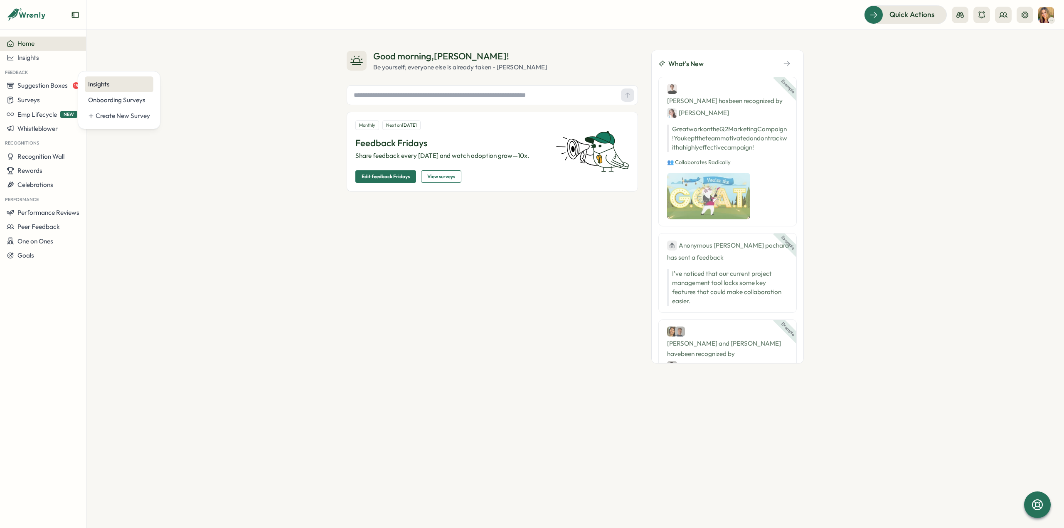 The height and width of the screenshot is (528, 1064). Describe the element at coordinates (35, 185) in the screenshot. I see `span: Celebrations` at that location.